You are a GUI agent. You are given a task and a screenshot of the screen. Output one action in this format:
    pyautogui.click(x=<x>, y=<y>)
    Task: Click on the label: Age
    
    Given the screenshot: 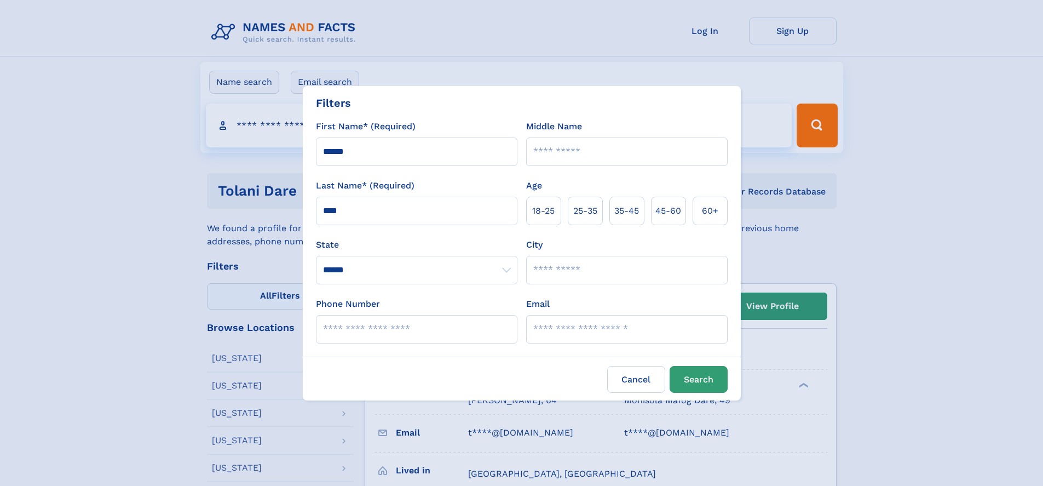 What is the action you would take?
    pyautogui.click(x=534, y=186)
    